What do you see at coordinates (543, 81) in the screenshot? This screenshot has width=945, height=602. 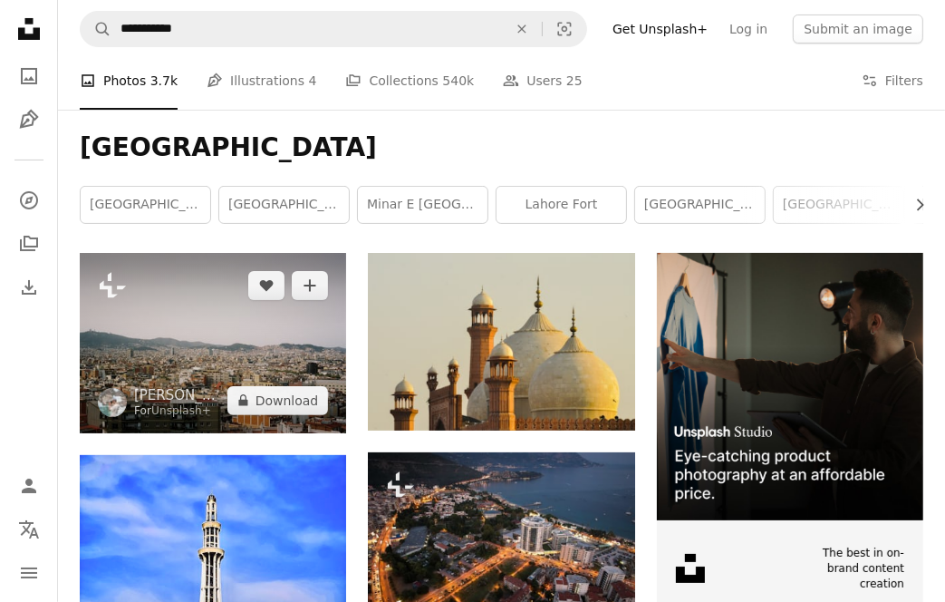 I see `a: Users 25` at bounding box center [543, 81].